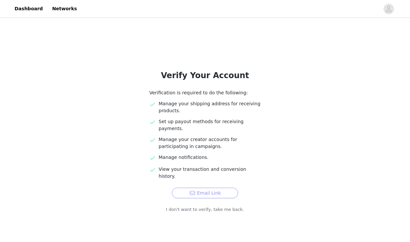 This screenshot has width=410, height=242. I want to click on button: Email Link, so click(205, 193).